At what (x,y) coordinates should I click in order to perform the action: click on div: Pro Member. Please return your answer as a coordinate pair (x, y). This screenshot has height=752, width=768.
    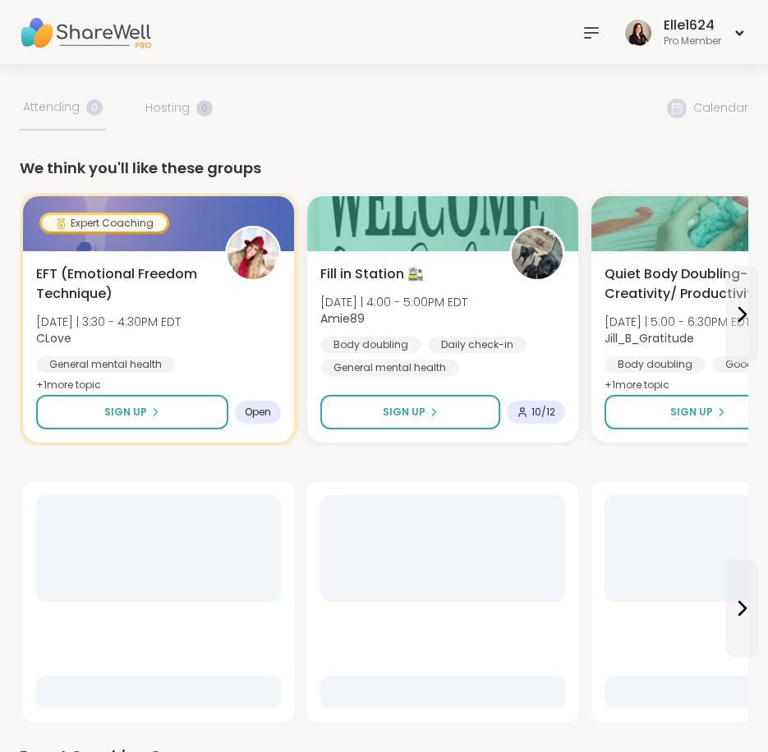
    Looking at the image, I should click on (692, 41).